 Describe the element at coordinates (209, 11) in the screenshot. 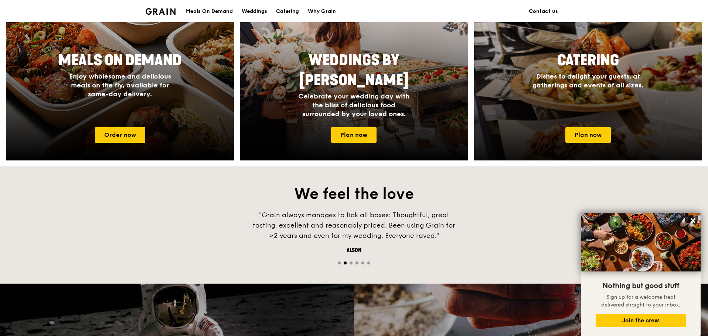

I see `div: Meals On Demand` at that location.